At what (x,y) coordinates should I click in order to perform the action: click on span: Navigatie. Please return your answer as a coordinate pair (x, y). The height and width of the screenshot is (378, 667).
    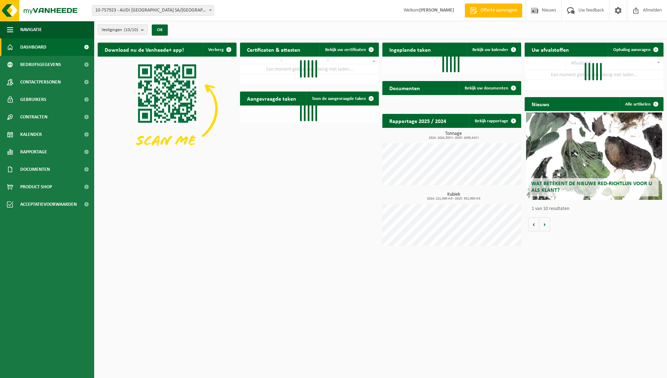
    Looking at the image, I should click on (31, 30).